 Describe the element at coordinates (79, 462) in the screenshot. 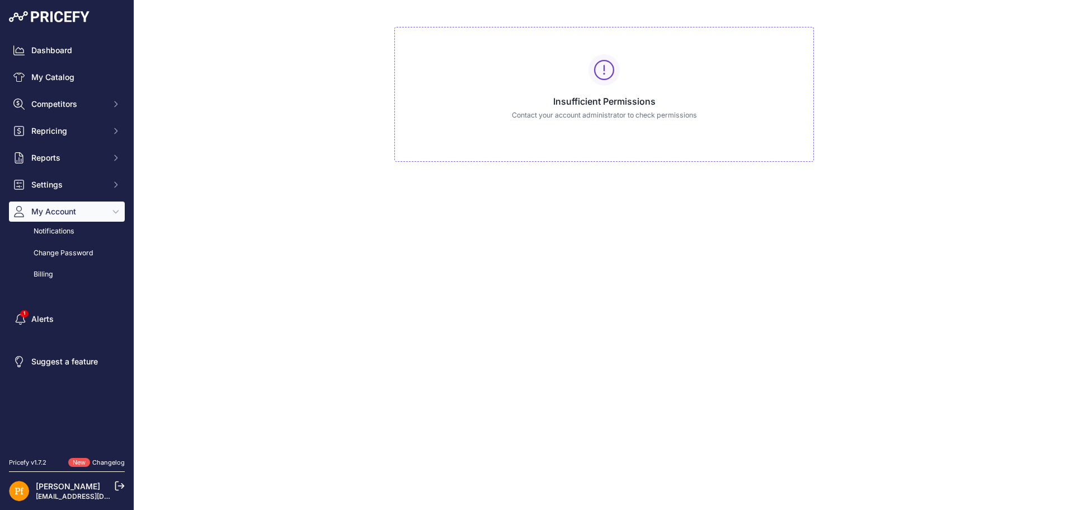

I see `span: New` at that location.